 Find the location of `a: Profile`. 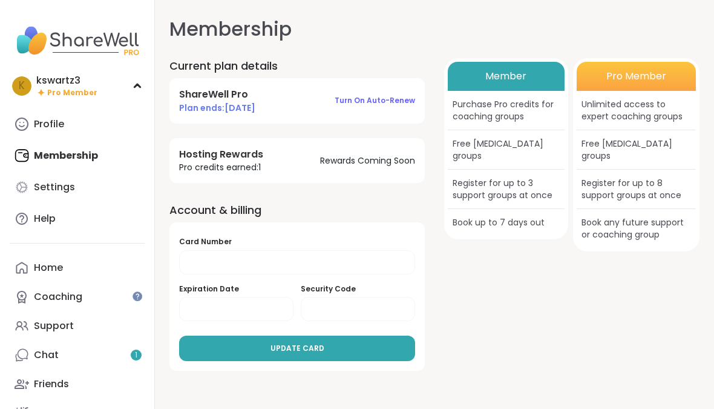

a: Profile is located at coordinates (77, 124).